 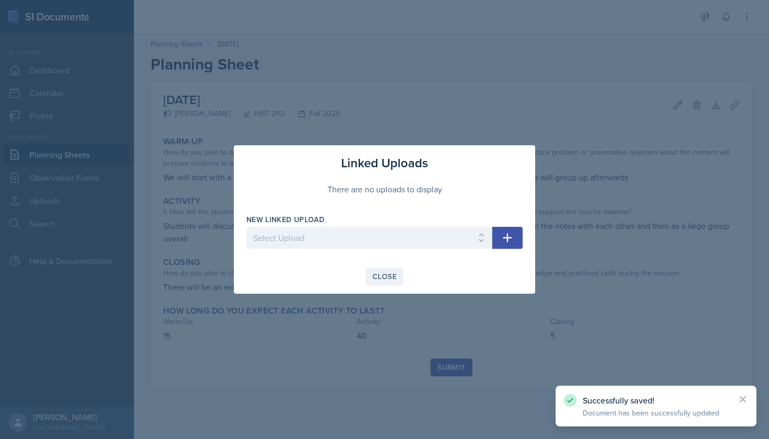 I want to click on button: Close, so click(x=384, y=277).